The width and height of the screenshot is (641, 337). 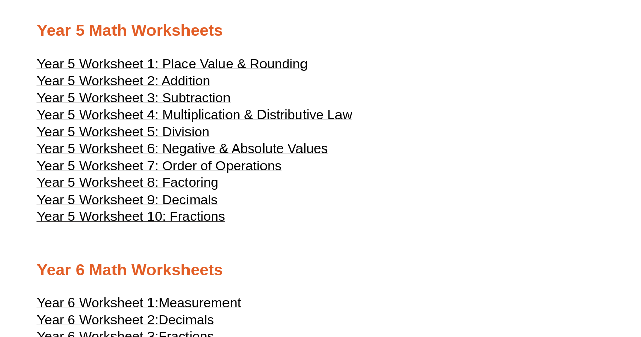 I want to click on a: Year 6 Worksheet 2:Decimals, so click(x=126, y=322).